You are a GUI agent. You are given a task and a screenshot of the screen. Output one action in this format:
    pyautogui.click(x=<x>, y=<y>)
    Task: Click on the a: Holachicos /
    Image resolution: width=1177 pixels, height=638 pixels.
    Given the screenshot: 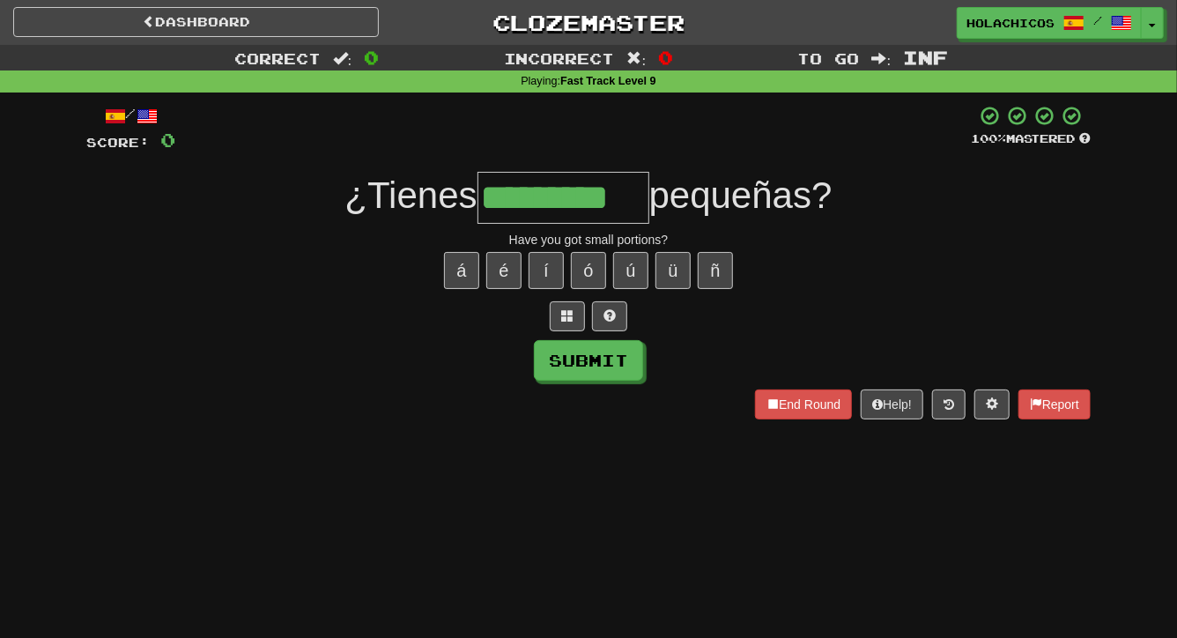 What is the action you would take?
    pyautogui.click(x=1049, y=23)
    